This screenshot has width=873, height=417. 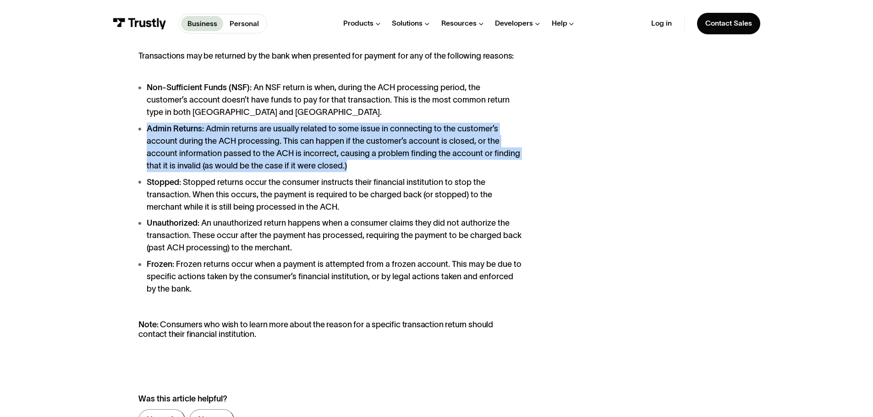 What do you see at coordinates (661, 23) in the screenshot?
I see `a: Log in` at bounding box center [661, 23].